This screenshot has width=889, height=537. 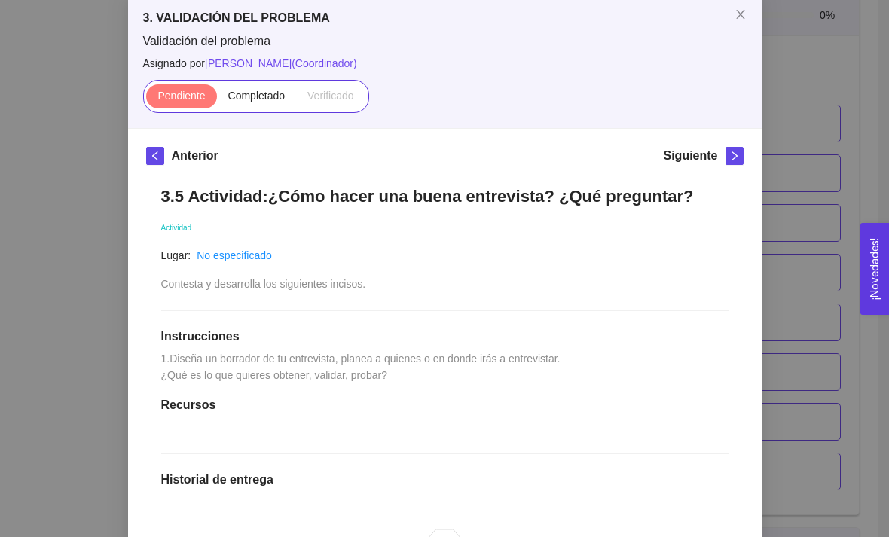 I want to click on span: 1.Diseña un borrador de tu entrevista, planea a quienes o en donde irás a entrevistar. ¿Qué es lo..., so click(x=363, y=367).